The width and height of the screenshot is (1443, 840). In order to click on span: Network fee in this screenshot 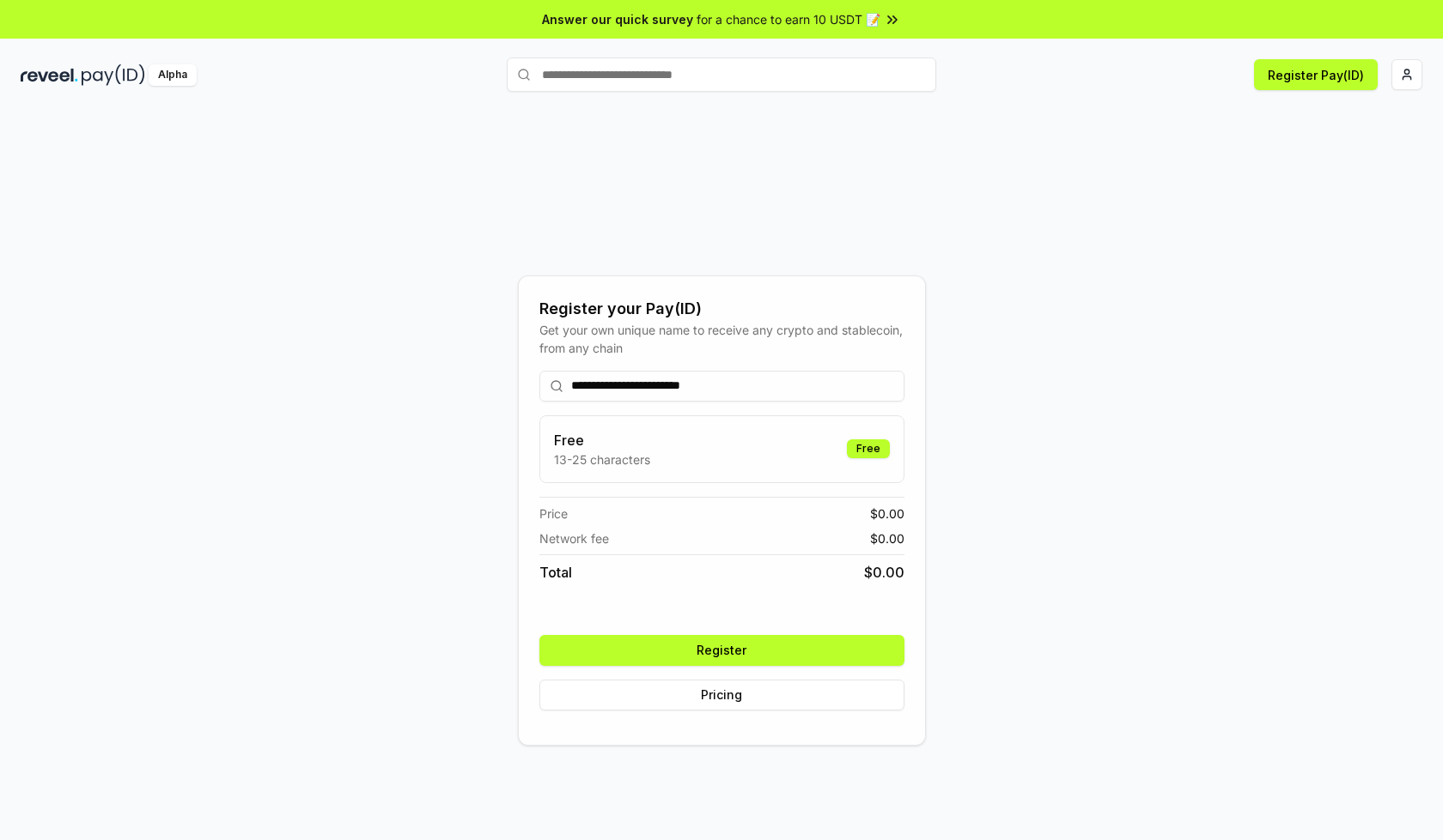, I will do `click(574, 538)`.